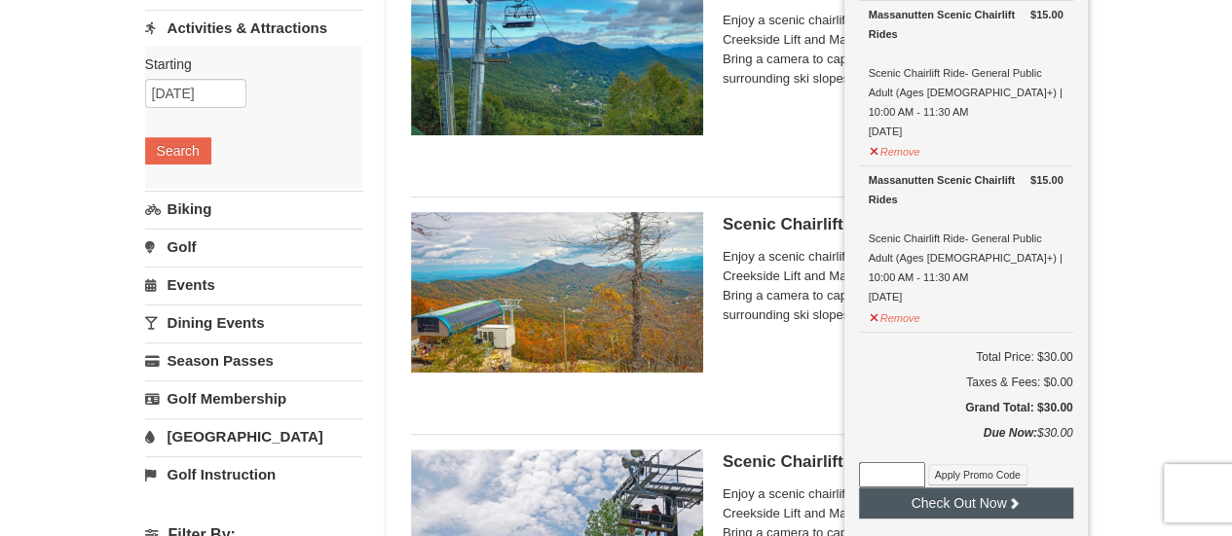 This screenshot has width=1232, height=536. I want to click on a: Golf Instruction, so click(253, 474).